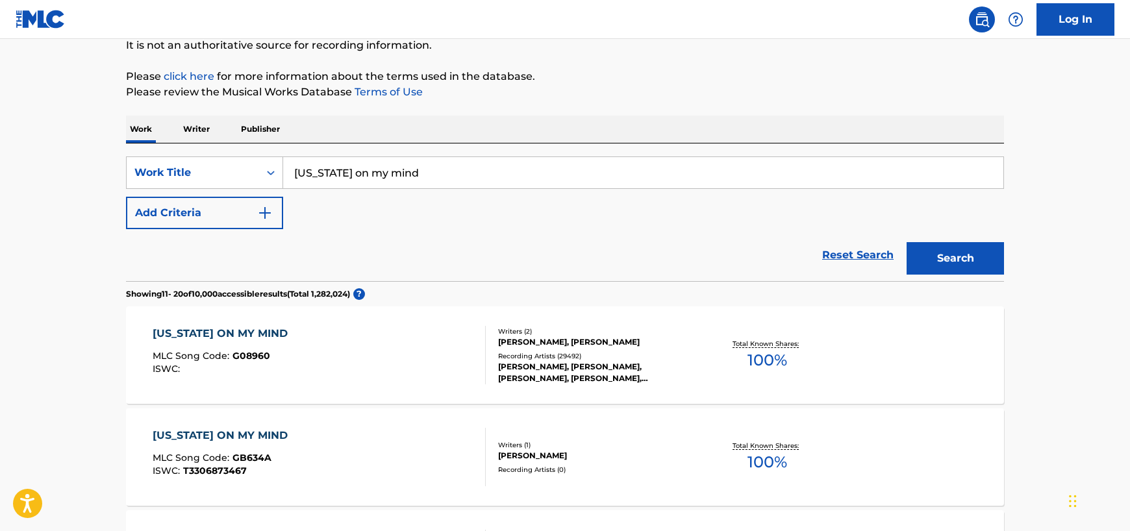  What do you see at coordinates (189, 76) in the screenshot?
I see `a: click here` at bounding box center [189, 76].